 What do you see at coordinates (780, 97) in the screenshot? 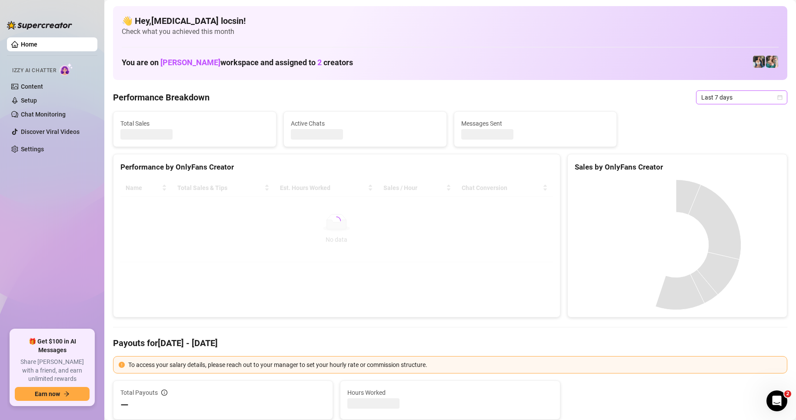
I see `span: calendar` at bounding box center [780, 97].